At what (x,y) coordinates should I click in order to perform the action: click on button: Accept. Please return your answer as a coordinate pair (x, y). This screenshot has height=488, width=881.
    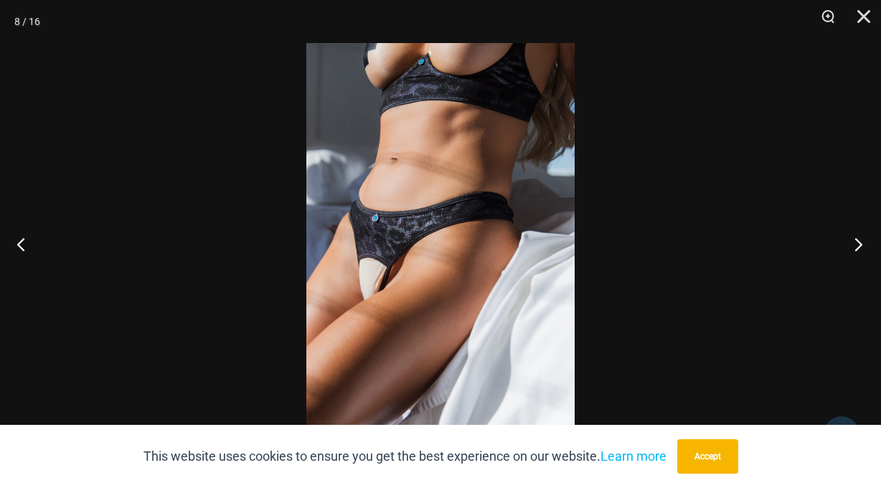
    Looking at the image, I should click on (707, 456).